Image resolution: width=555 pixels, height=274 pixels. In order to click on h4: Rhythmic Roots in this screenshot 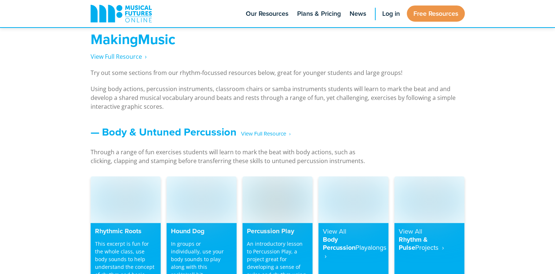, I will do `click(126, 231)`.